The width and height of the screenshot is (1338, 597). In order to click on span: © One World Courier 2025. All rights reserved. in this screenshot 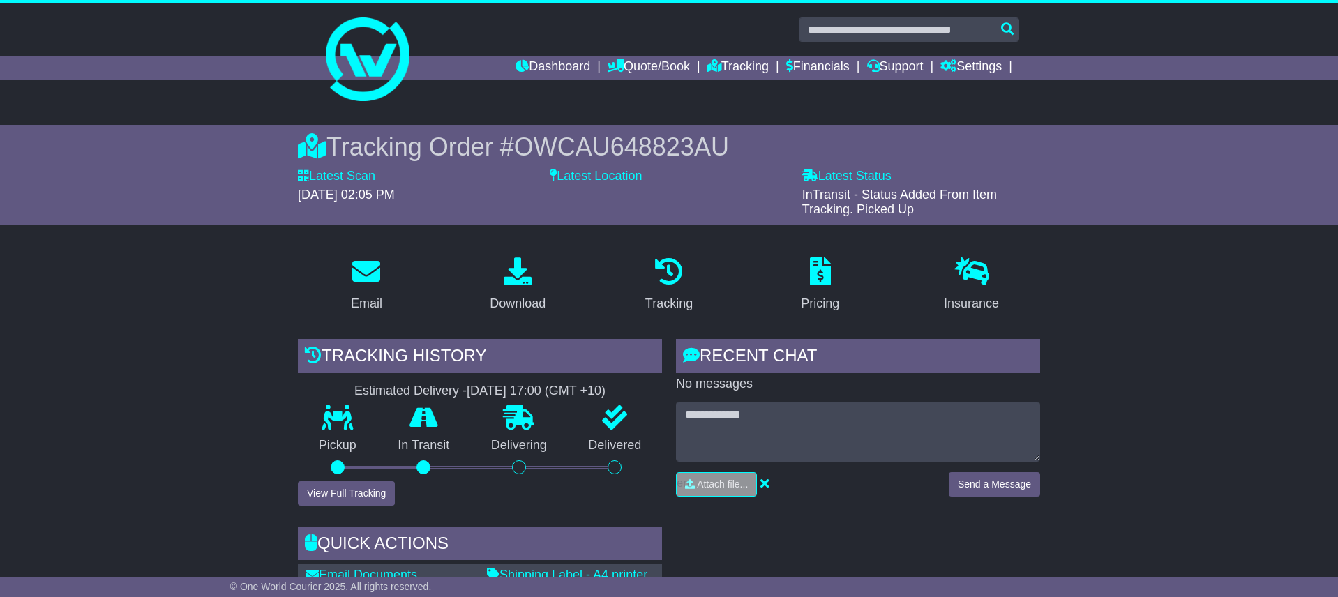, I will do `click(331, 587)`.